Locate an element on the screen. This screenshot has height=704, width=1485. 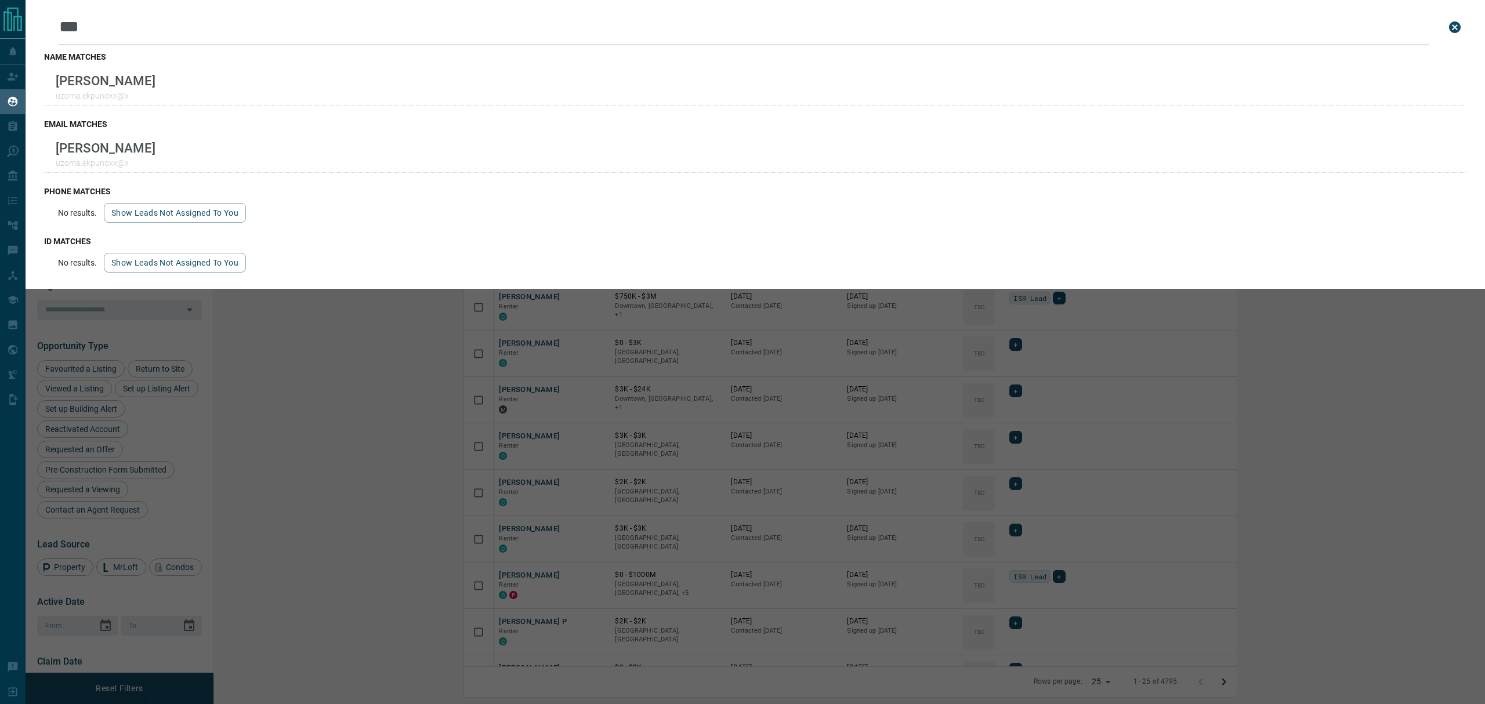
h3: phone matches is located at coordinates (755, 191).